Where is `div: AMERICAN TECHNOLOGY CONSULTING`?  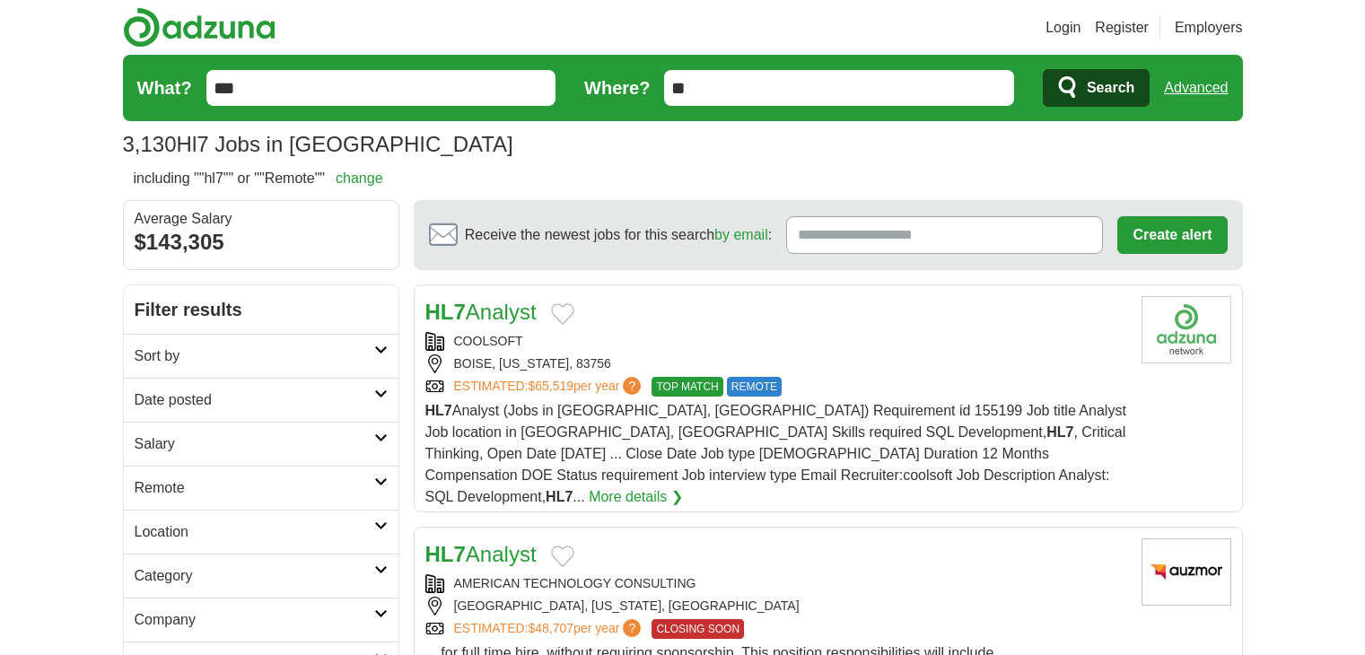 div: AMERICAN TECHNOLOGY CONSULTING is located at coordinates (776, 583).